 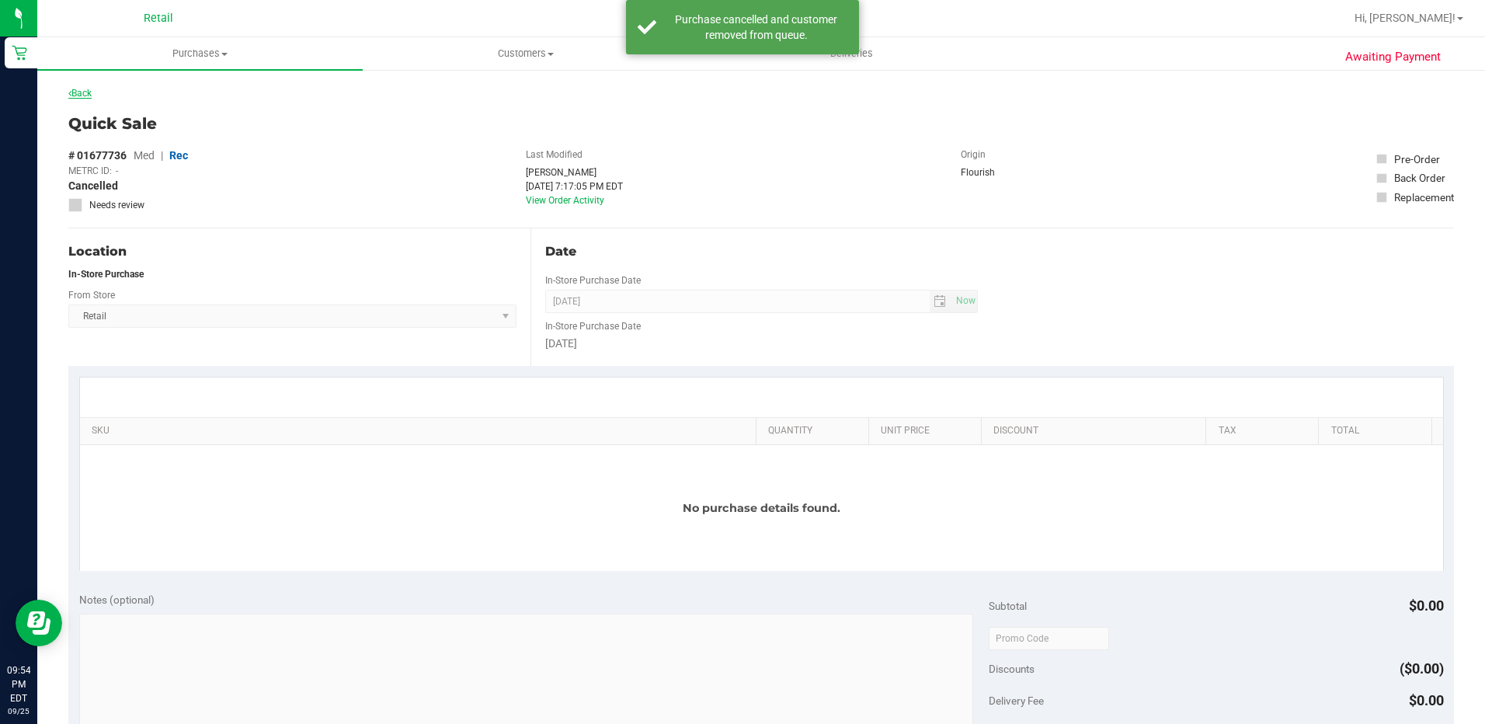 I want to click on span: METRC ID:, so click(x=90, y=171).